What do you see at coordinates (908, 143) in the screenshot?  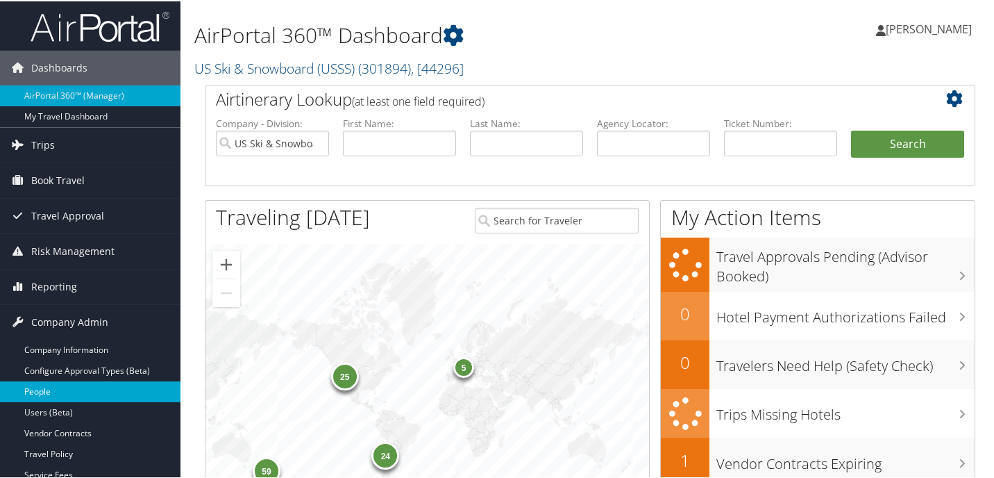 I see `button: Search` at bounding box center [908, 143].